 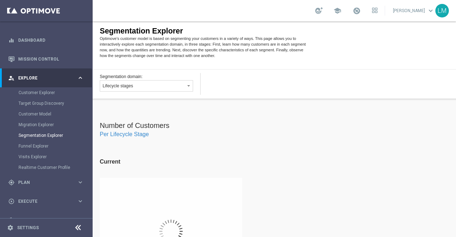 What do you see at coordinates (46, 78) in the screenshot?
I see `div: person_search Explore keyboard_arrow_right` at bounding box center [46, 78].